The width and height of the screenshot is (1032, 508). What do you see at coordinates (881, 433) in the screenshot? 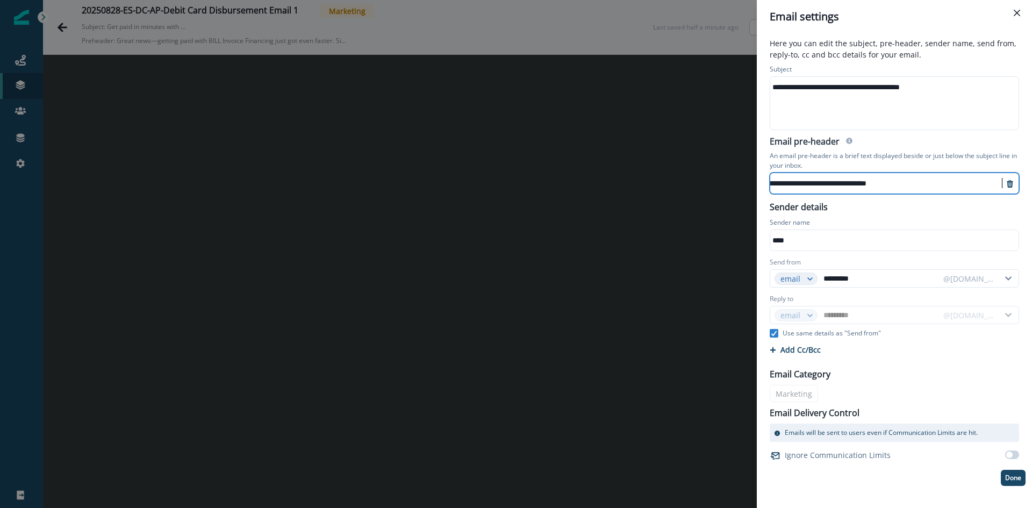
I see `p: Emails will be sent to users even if Communication Limits are hit.` at bounding box center [881, 433].